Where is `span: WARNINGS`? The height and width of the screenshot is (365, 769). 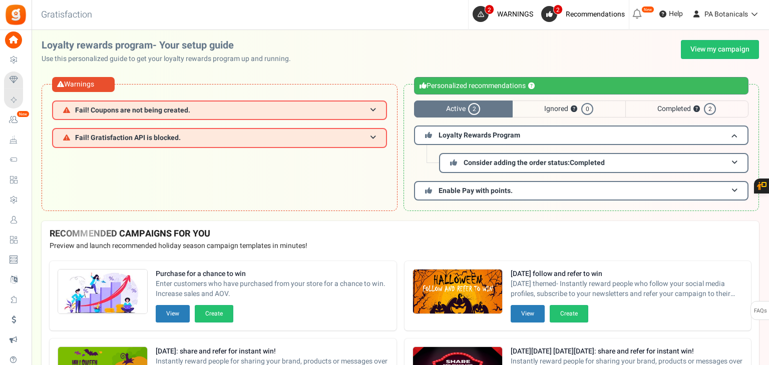
span: WARNINGS is located at coordinates (515, 14).